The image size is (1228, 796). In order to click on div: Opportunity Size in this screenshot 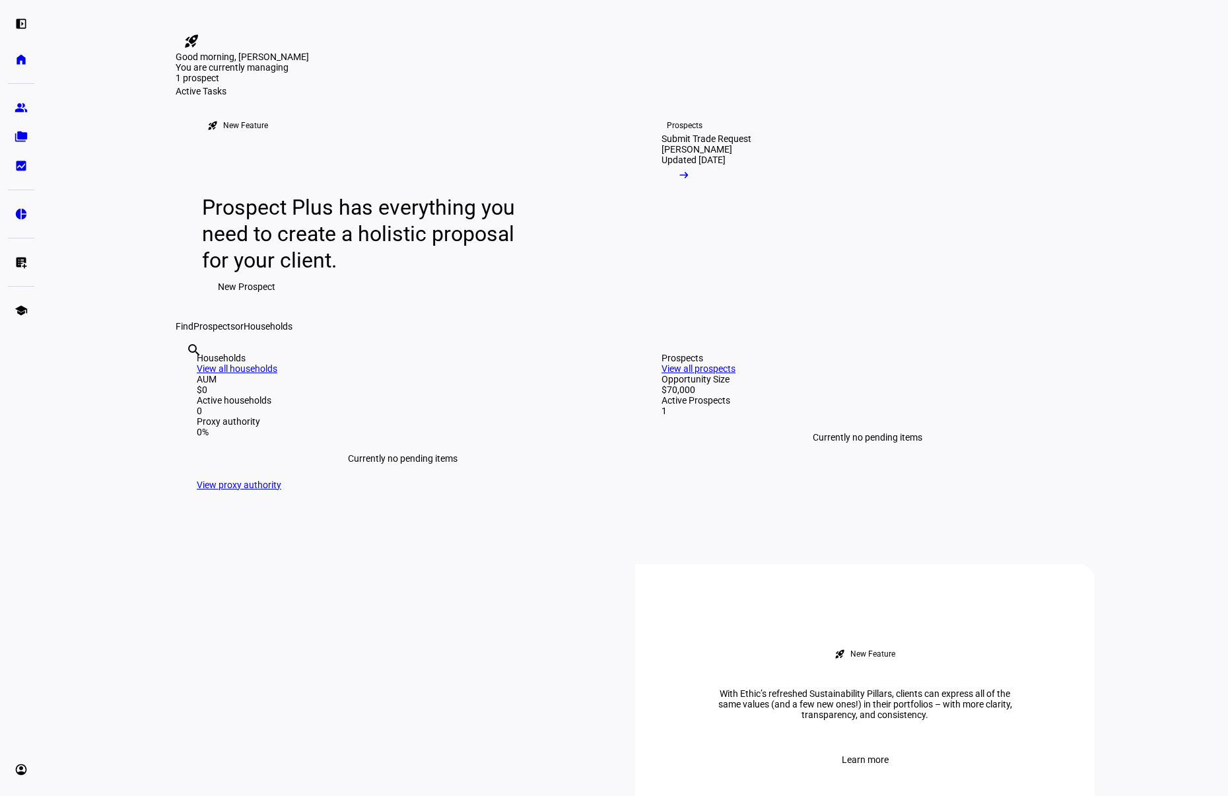, I will do `click(868, 379)`.